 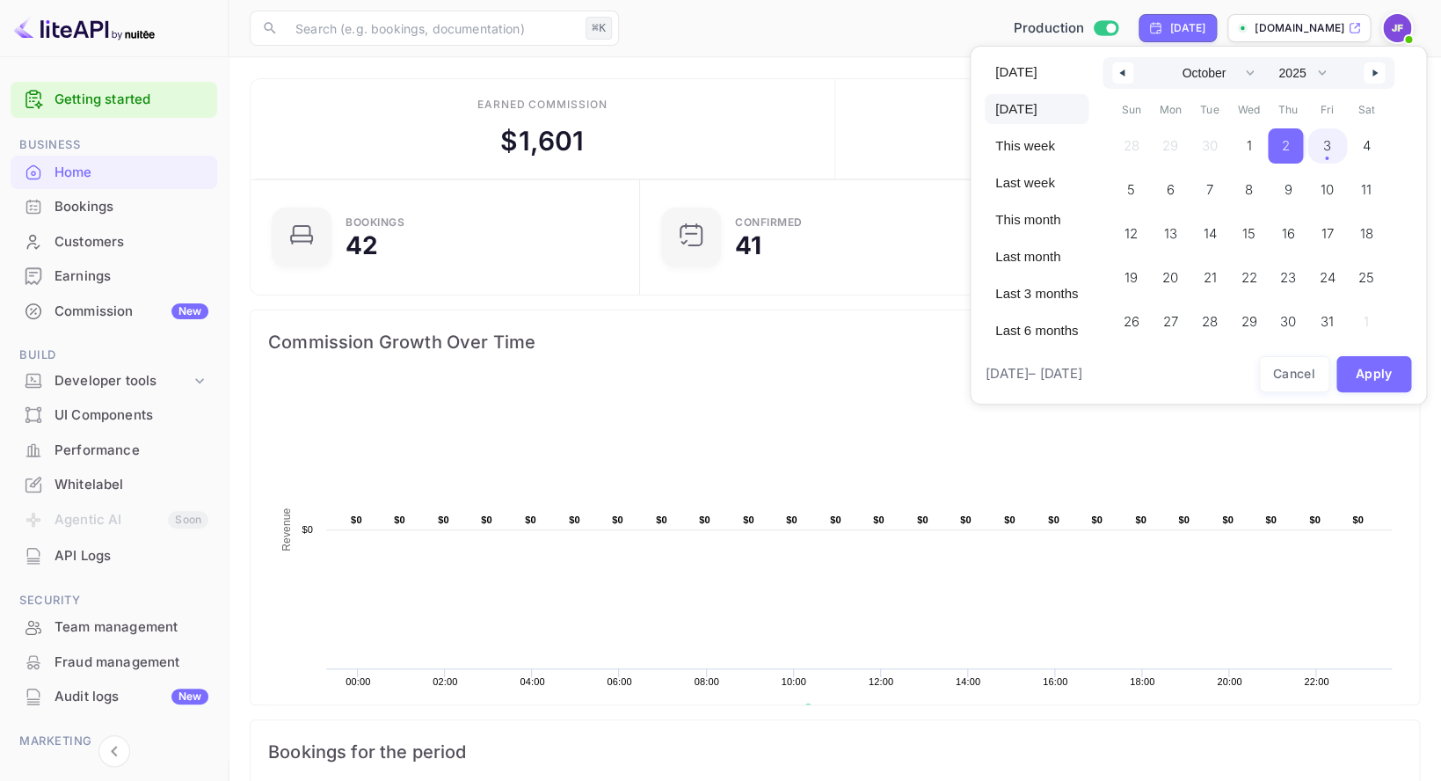 What do you see at coordinates (1374, 374) in the screenshot?
I see `button: Apply` at bounding box center [1374, 374].